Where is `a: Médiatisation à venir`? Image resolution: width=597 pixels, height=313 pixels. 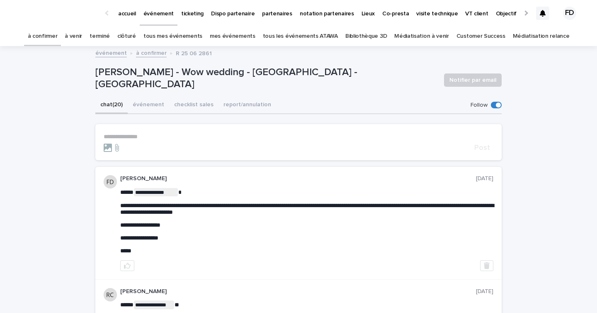 a: Médiatisation à venir is located at coordinates (422, 36).